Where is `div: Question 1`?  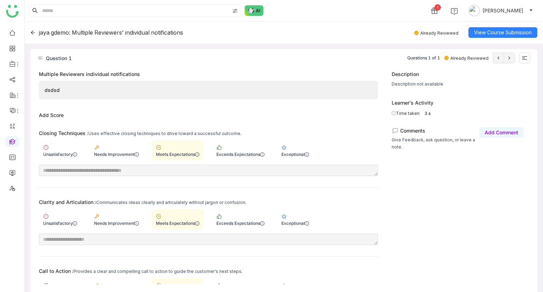 div: Question 1 is located at coordinates (59, 58).